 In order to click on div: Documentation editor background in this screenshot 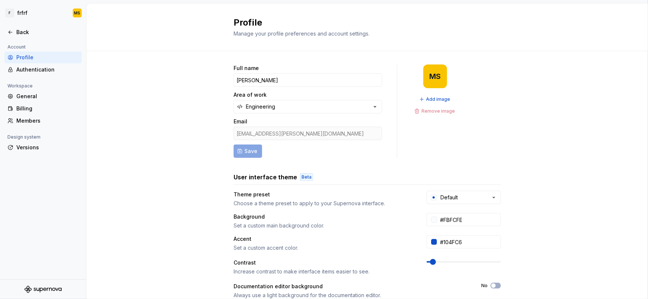, I will do `click(350, 287)`.